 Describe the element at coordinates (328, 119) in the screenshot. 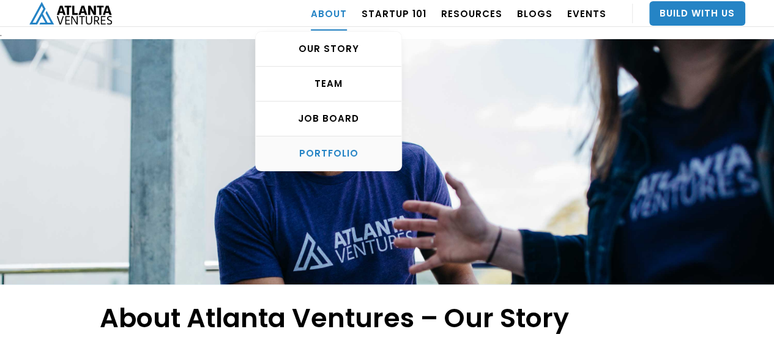

I see `a: Job Board` at that location.